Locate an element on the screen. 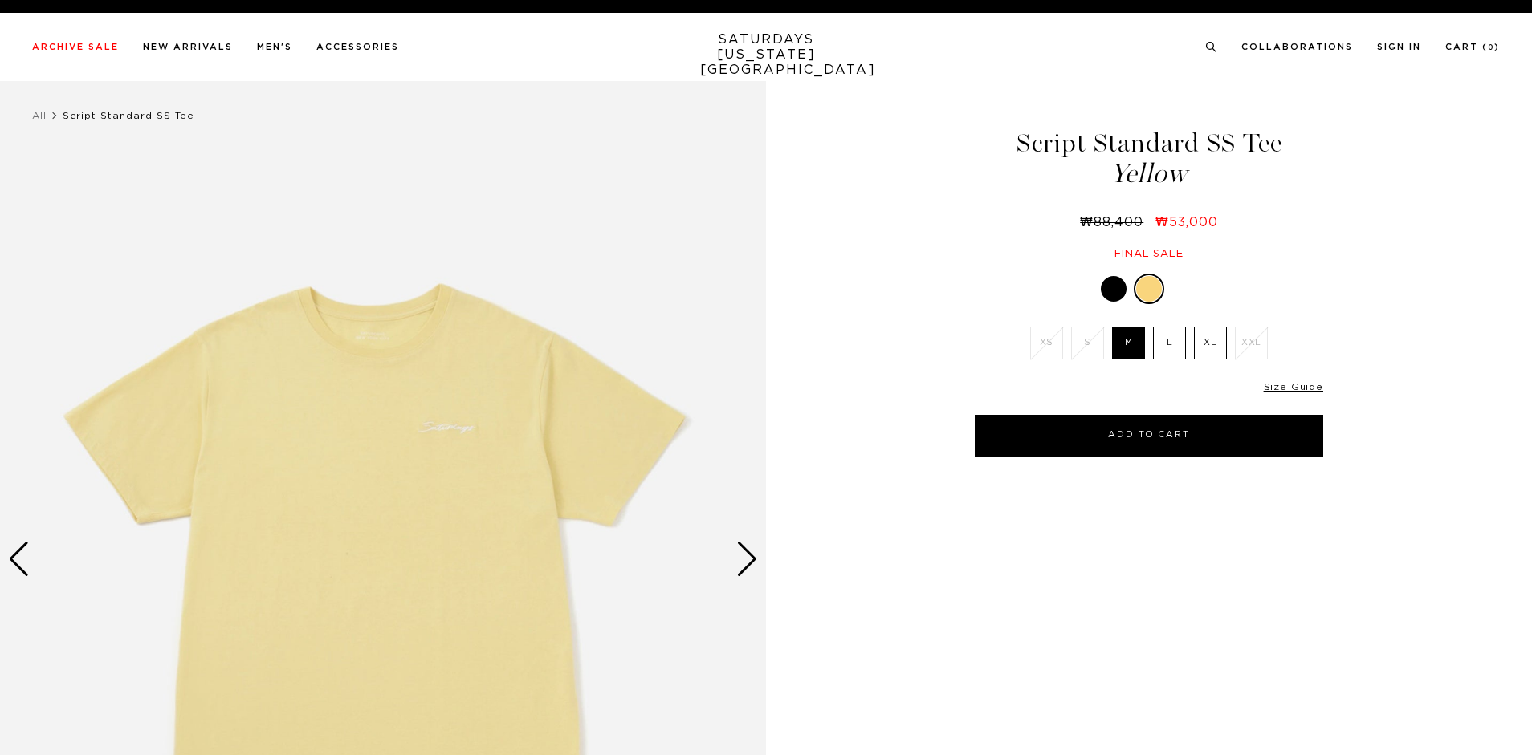 The height and width of the screenshot is (755, 1532). a: Size Guide is located at coordinates (1293, 387).